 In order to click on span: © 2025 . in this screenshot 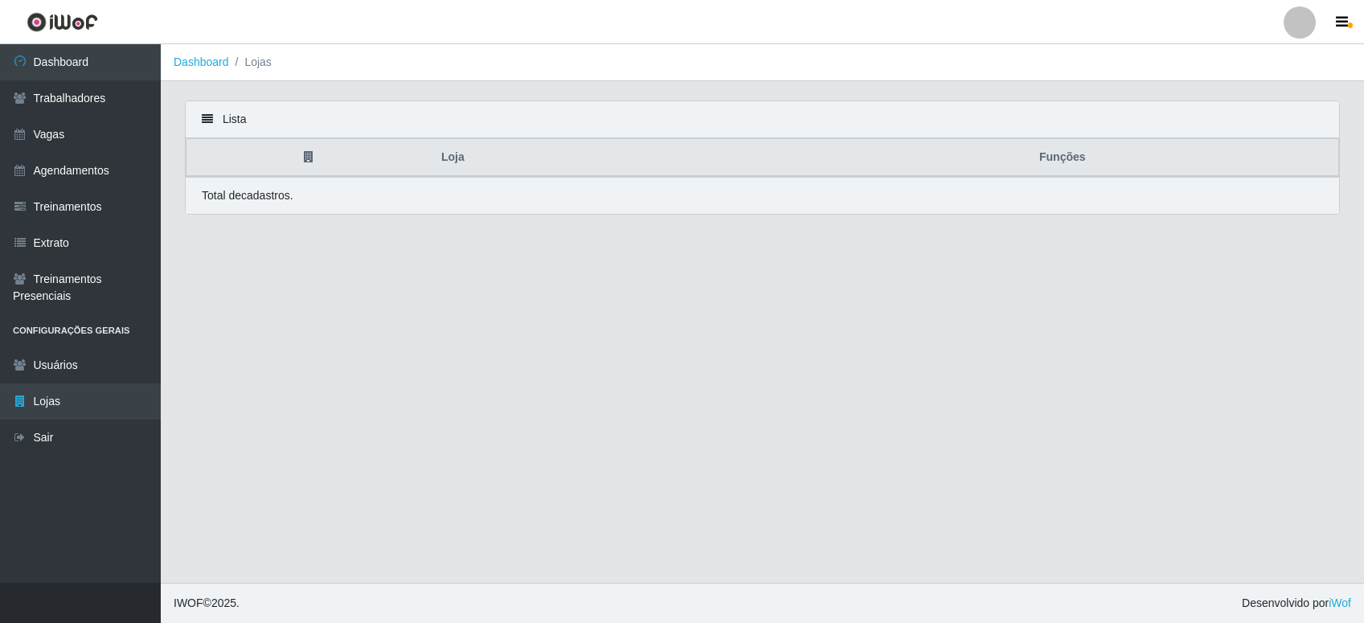, I will do `click(207, 603)`.